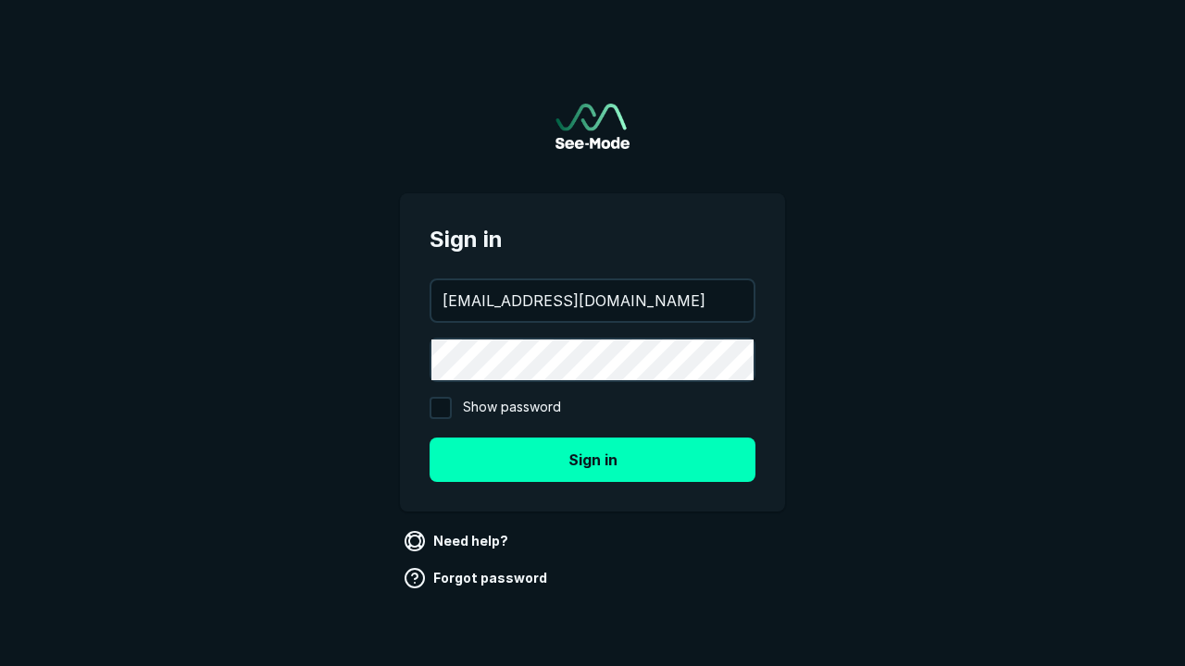 This screenshot has width=1185, height=666. What do you see at coordinates (592, 460) in the screenshot?
I see `button: Sign in` at bounding box center [592, 460].